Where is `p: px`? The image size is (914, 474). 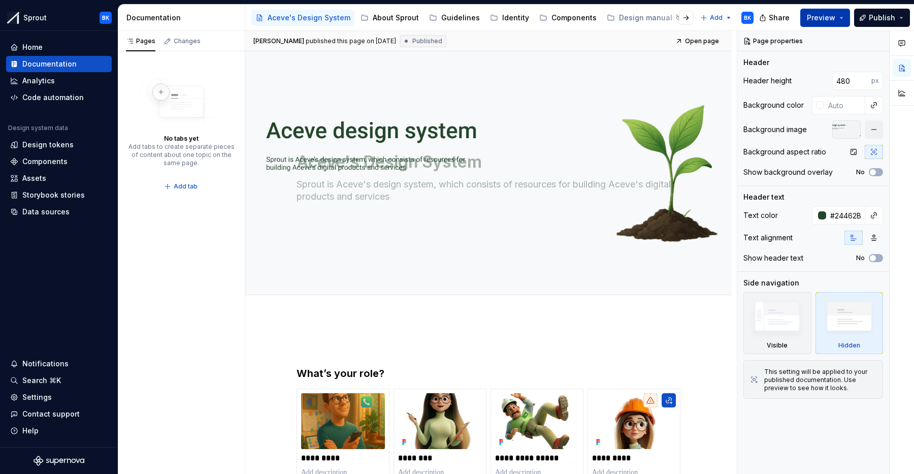
p: px is located at coordinates (875, 81).